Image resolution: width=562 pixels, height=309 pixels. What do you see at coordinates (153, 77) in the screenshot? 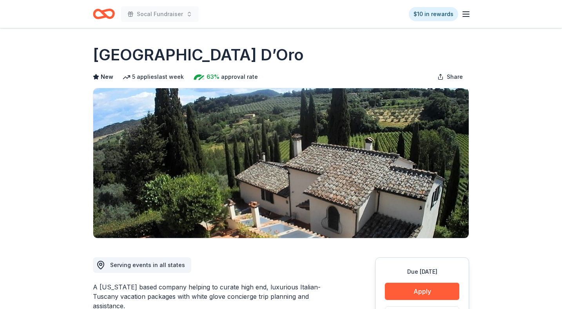
I see `div: 5 applies last week` at bounding box center [153, 77].